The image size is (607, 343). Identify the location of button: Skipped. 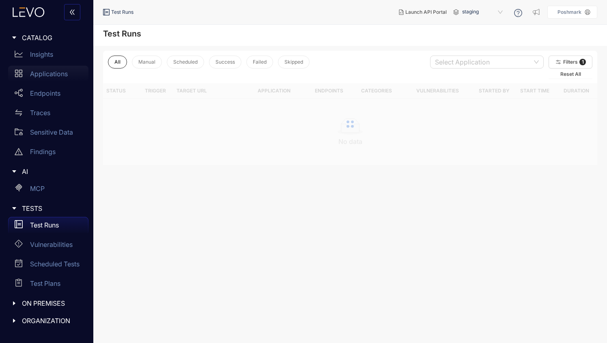
(294, 62).